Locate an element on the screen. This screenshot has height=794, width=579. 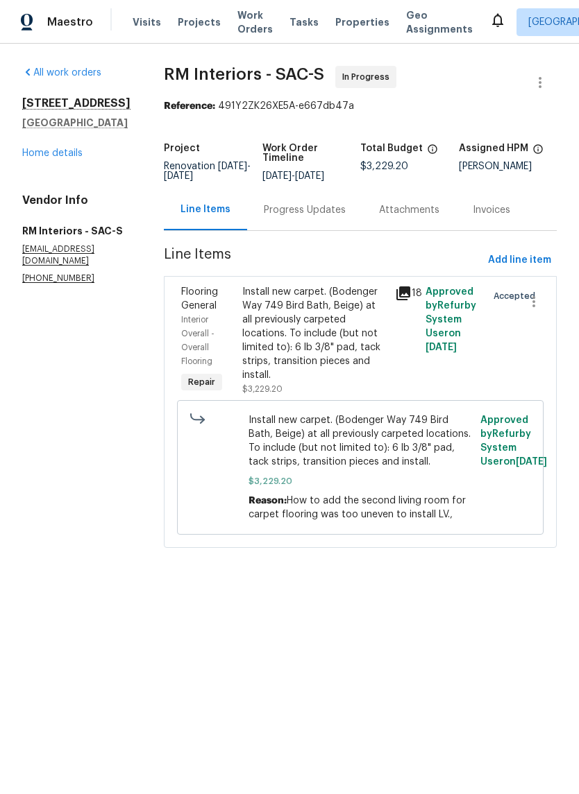
div: Line Items is located at coordinates (205, 210).